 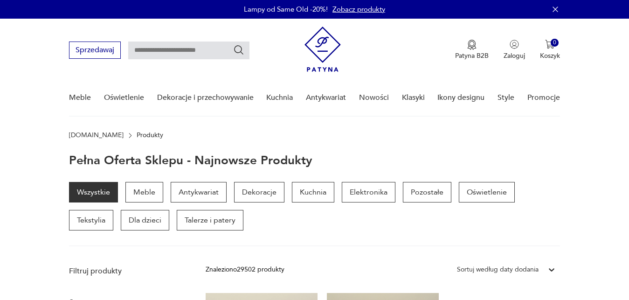 I want to click on p: Filtruj produkty, so click(x=126, y=271).